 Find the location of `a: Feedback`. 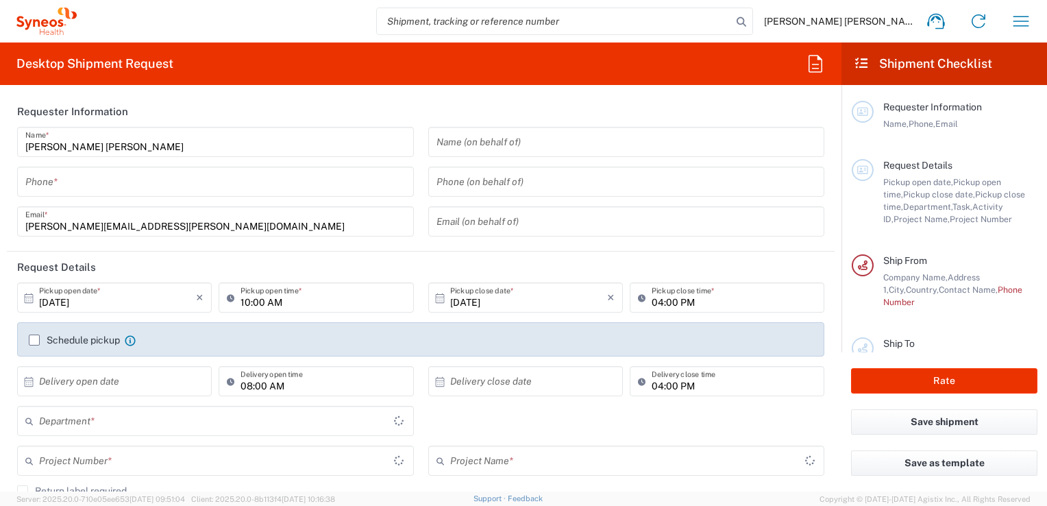

a: Feedback is located at coordinates (525, 498).